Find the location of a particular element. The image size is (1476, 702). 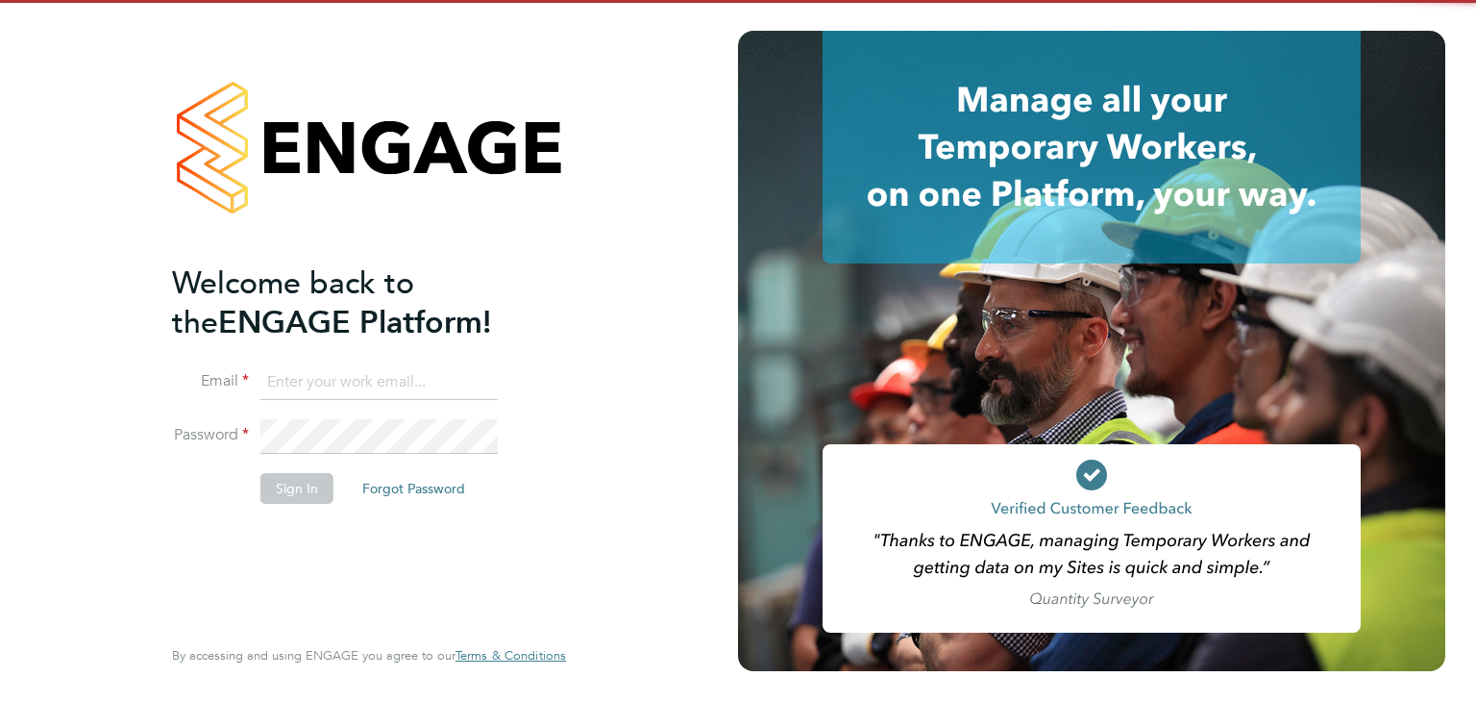

span: Welcome back to the is located at coordinates (293, 303).